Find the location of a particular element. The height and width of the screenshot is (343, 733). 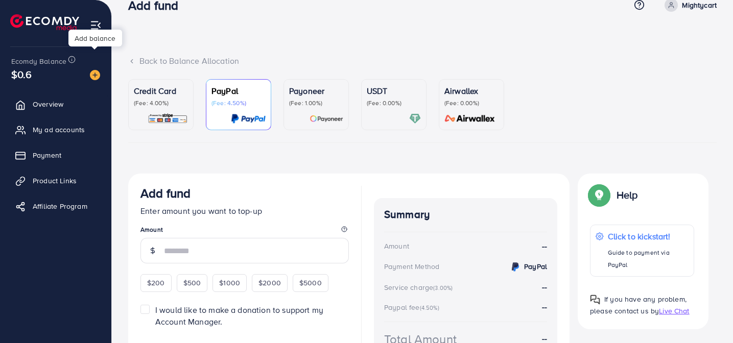

span: Affiliate Program is located at coordinates (60, 206).